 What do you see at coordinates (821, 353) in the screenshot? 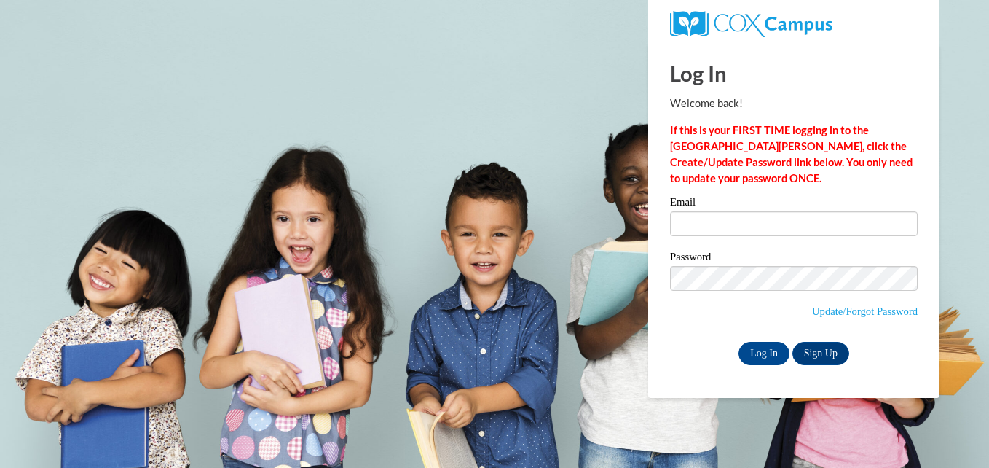
I see `a: Sign Up` at bounding box center [821, 353].